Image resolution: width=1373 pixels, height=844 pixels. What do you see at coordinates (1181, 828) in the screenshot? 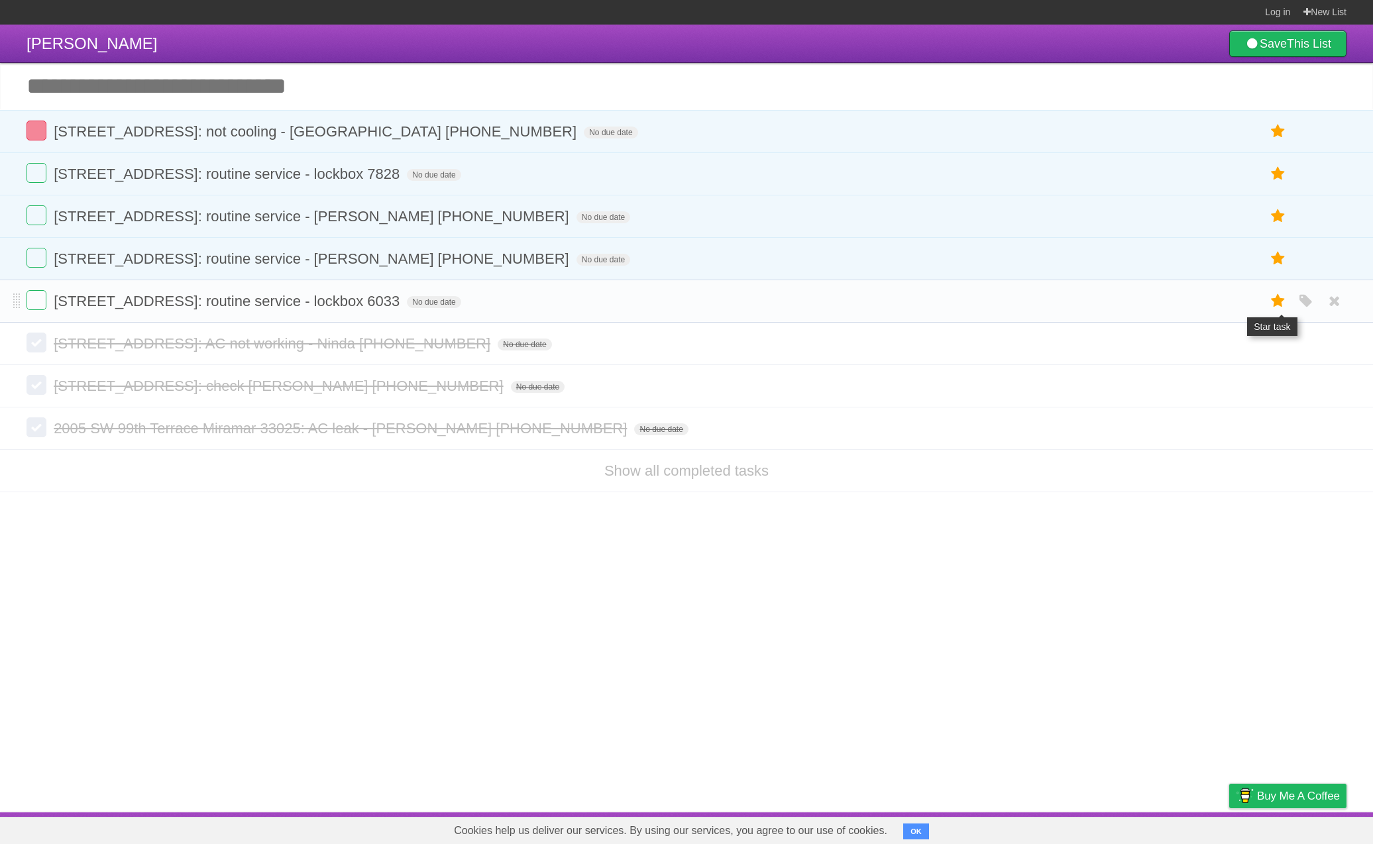
I see `a: Terms` at bounding box center [1181, 828].